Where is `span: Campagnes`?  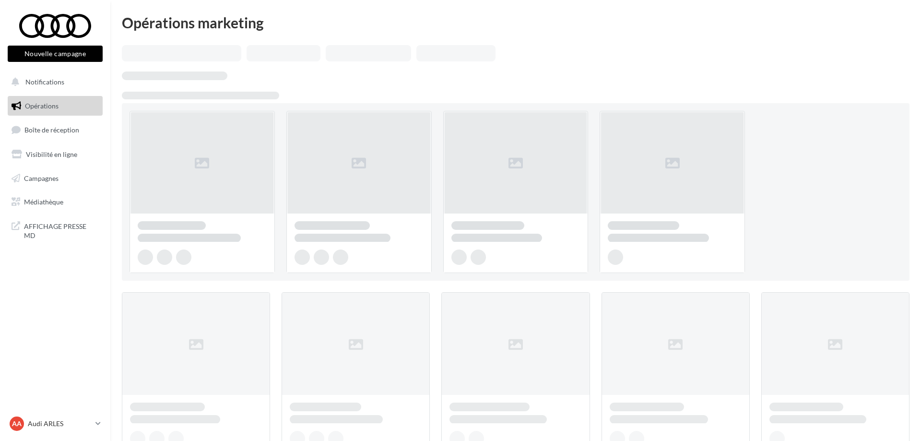 span: Campagnes is located at coordinates (41, 178).